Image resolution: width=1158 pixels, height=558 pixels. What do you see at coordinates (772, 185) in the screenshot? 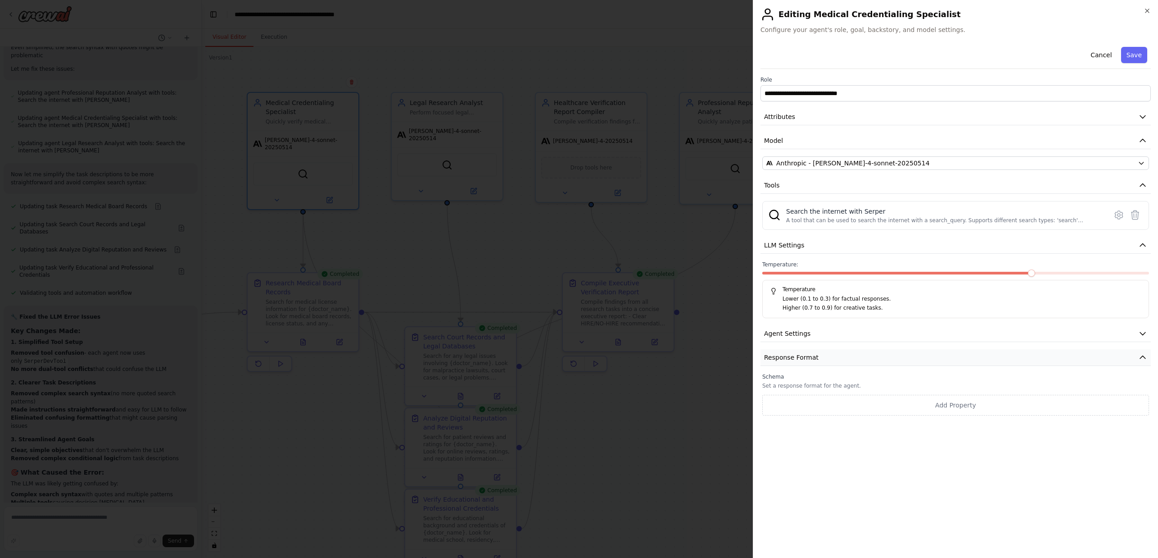
I see `span: Tools` at bounding box center [772, 185].